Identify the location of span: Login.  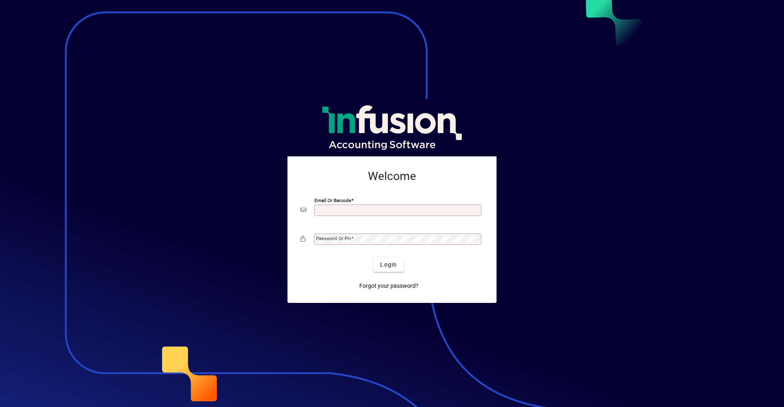
(388, 265).